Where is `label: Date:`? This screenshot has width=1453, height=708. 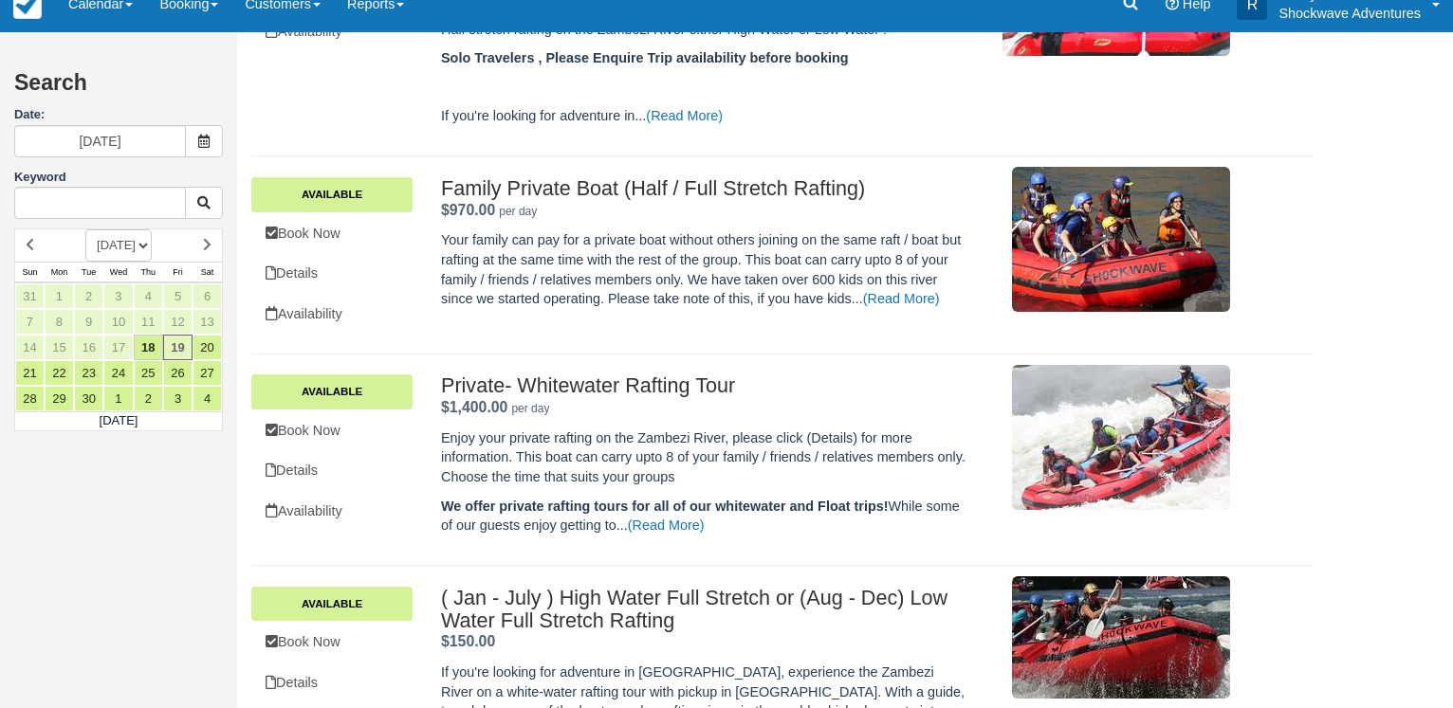
label: Date: is located at coordinates (119, 115).